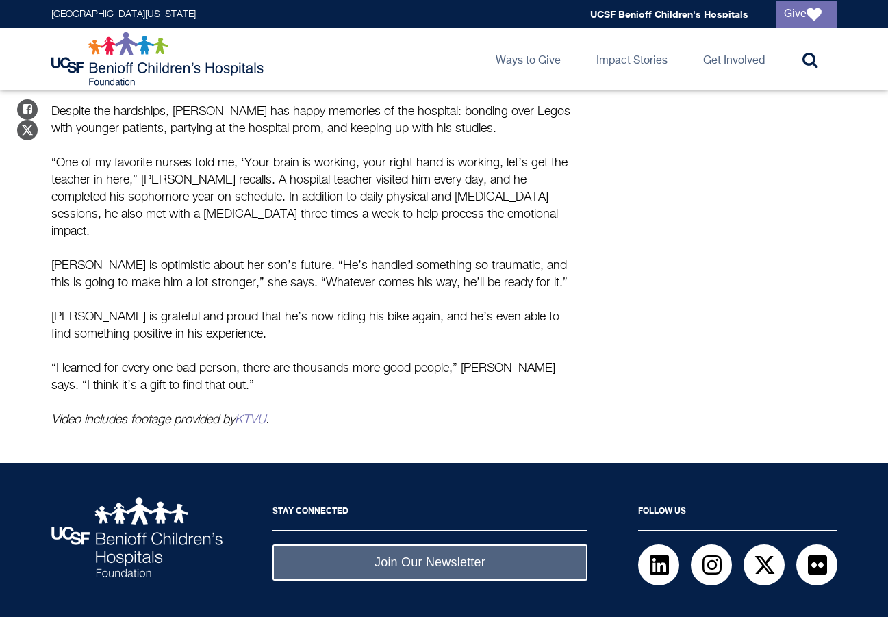  Describe the element at coordinates (430, 514) in the screenshot. I see `h2: Stay Connected` at that location.